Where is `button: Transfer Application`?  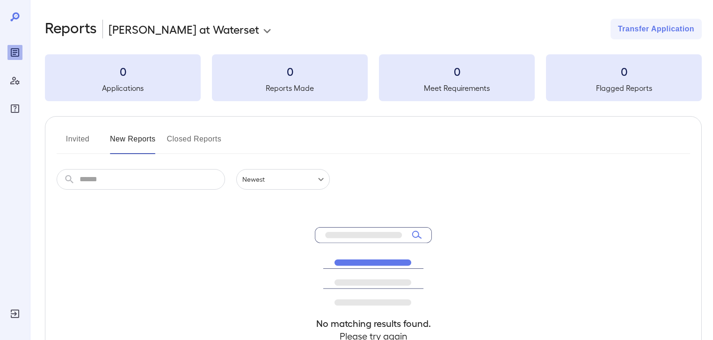 button: Transfer Application is located at coordinates (656, 29).